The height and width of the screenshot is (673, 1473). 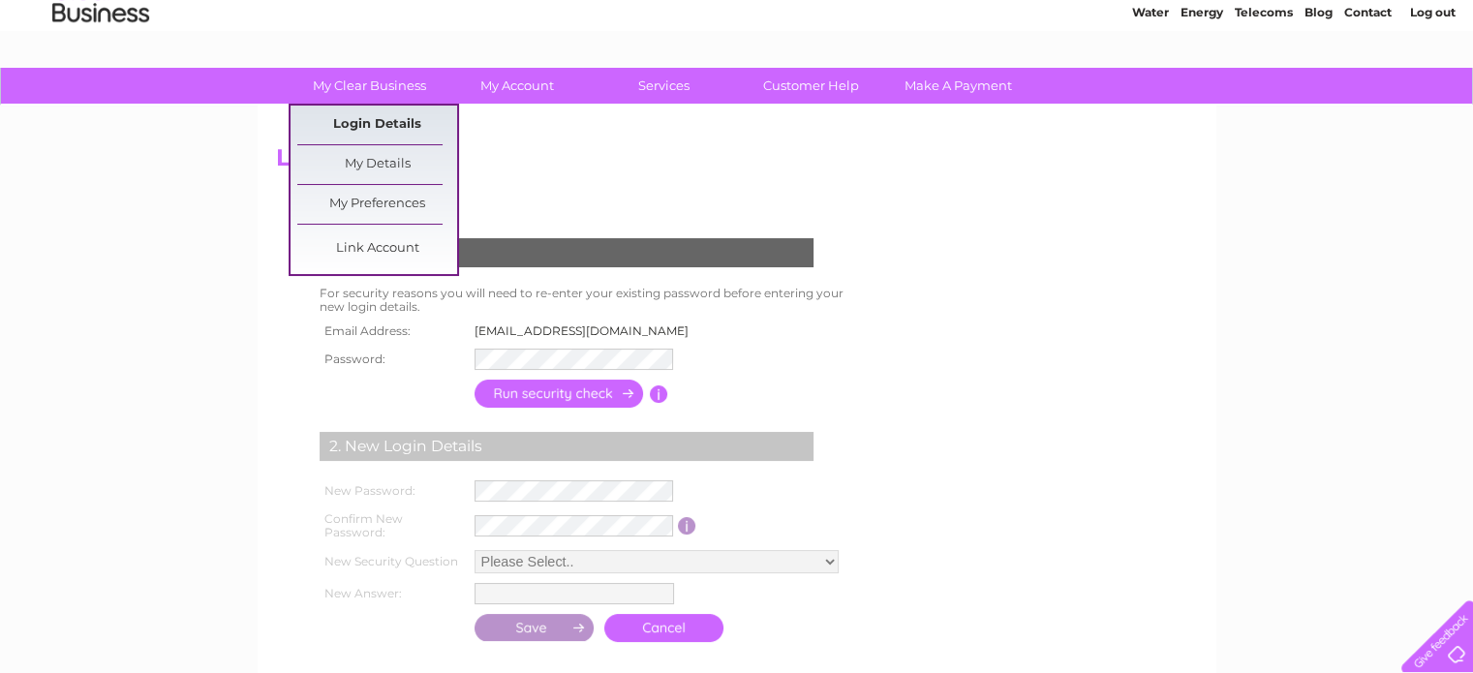 I want to click on a: My Preferences, so click(x=377, y=204).